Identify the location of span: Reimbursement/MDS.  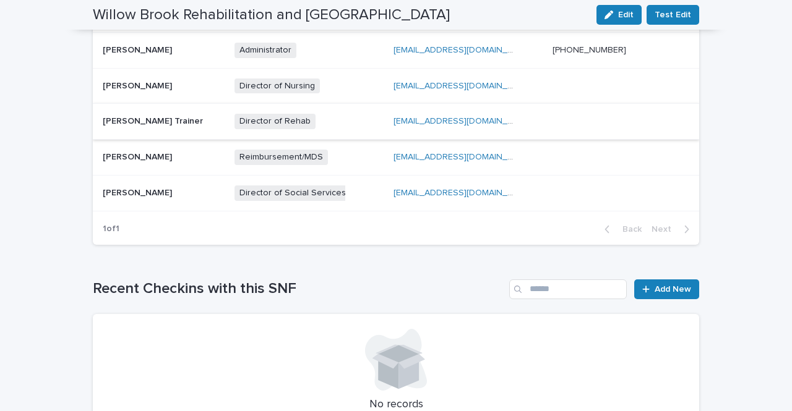
(281, 157).